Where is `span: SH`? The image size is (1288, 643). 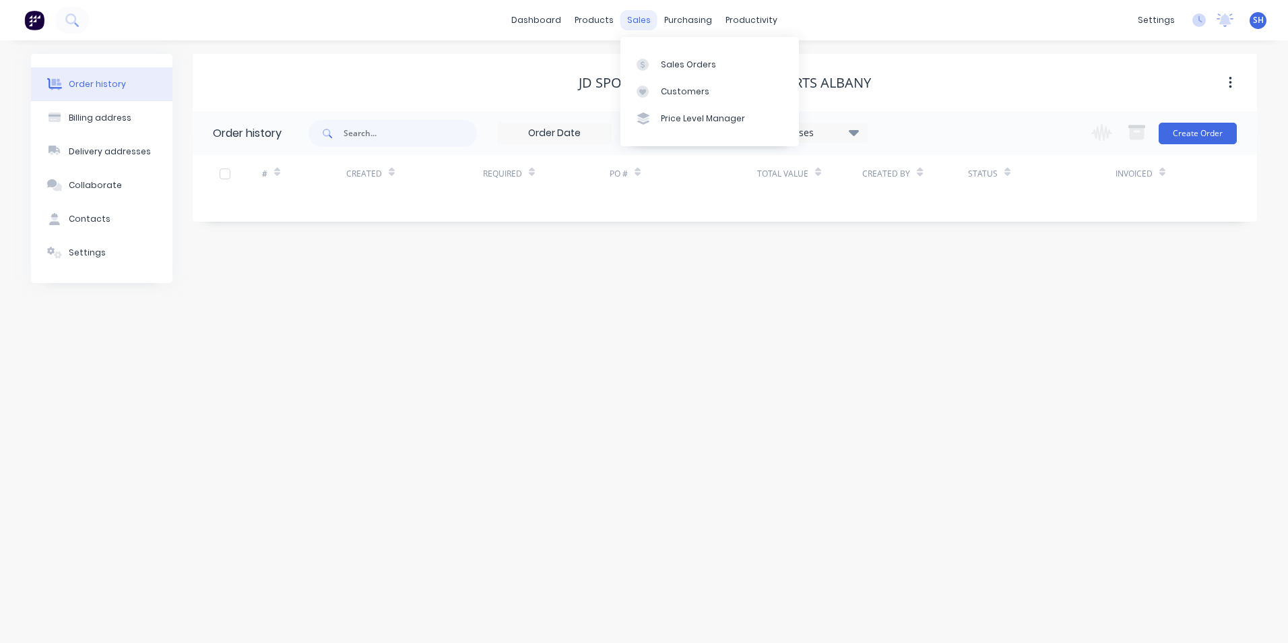
span: SH is located at coordinates (1258, 20).